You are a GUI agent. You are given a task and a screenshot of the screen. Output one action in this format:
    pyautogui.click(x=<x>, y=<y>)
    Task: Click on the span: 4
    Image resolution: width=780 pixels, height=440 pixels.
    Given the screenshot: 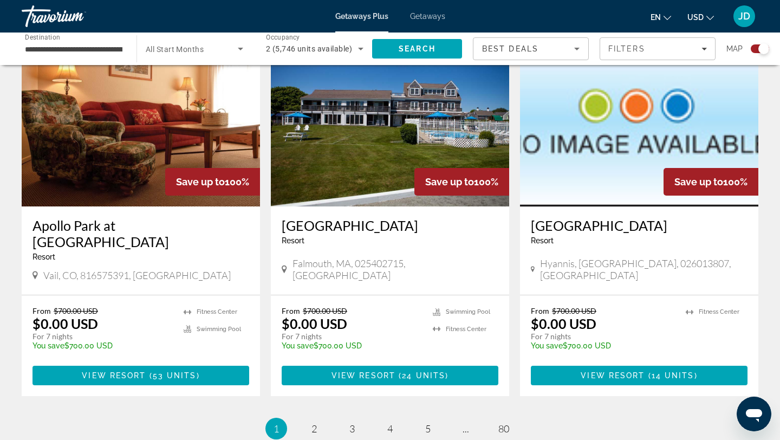 What is the action you would take?
    pyautogui.click(x=390, y=428)
    